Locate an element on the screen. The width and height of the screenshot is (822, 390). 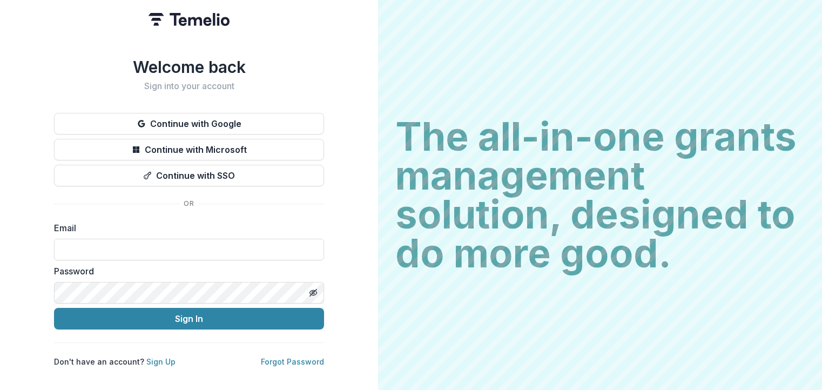
button: Toggle password visibility is located at coordinates (313, 293).